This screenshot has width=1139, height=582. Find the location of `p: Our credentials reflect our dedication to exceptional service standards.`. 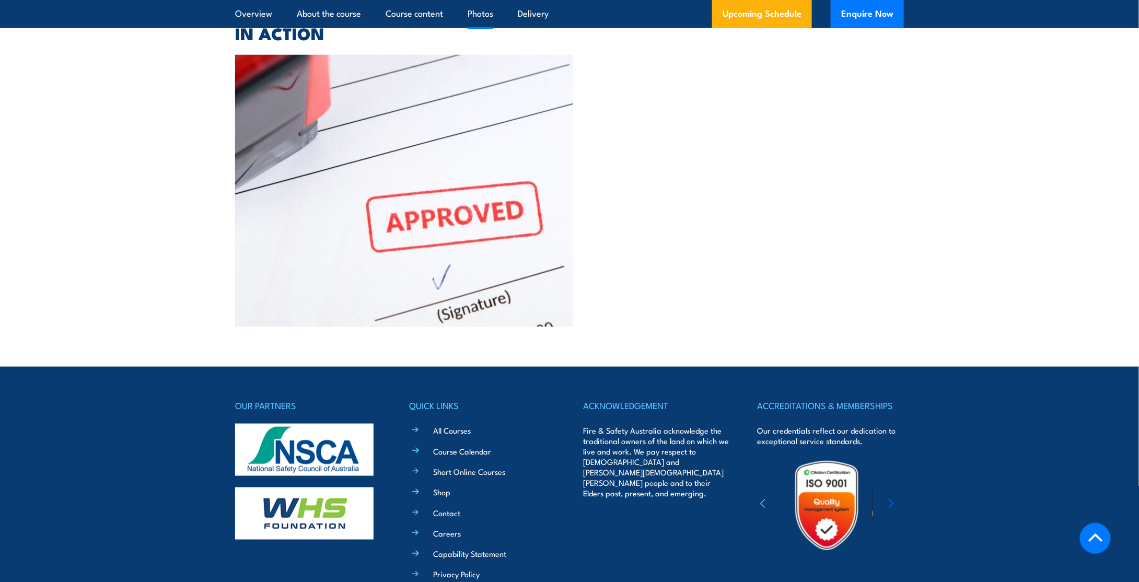

p: Our credentials reflect our dedication to exceptional service standards. is located at coordinates (831, 436).